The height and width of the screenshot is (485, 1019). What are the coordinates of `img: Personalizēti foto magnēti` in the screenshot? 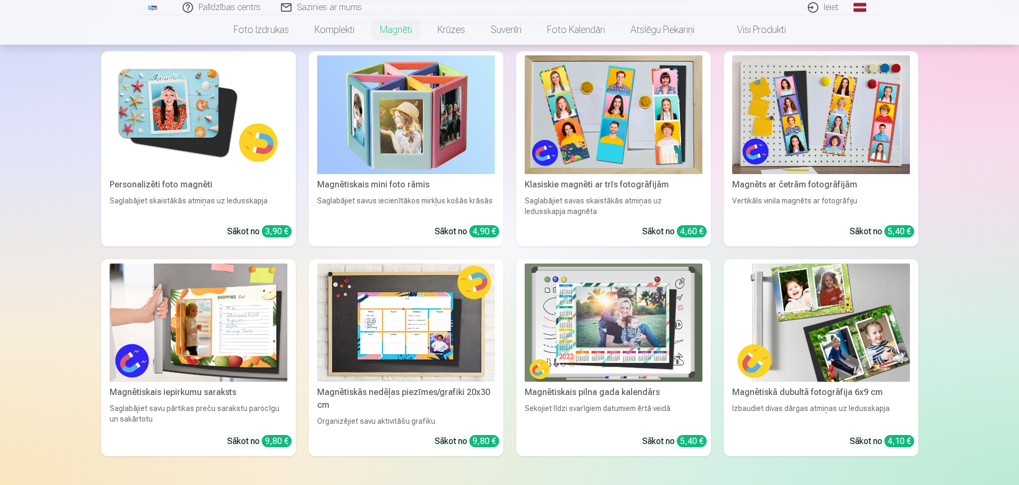 It's located at (198, 114).